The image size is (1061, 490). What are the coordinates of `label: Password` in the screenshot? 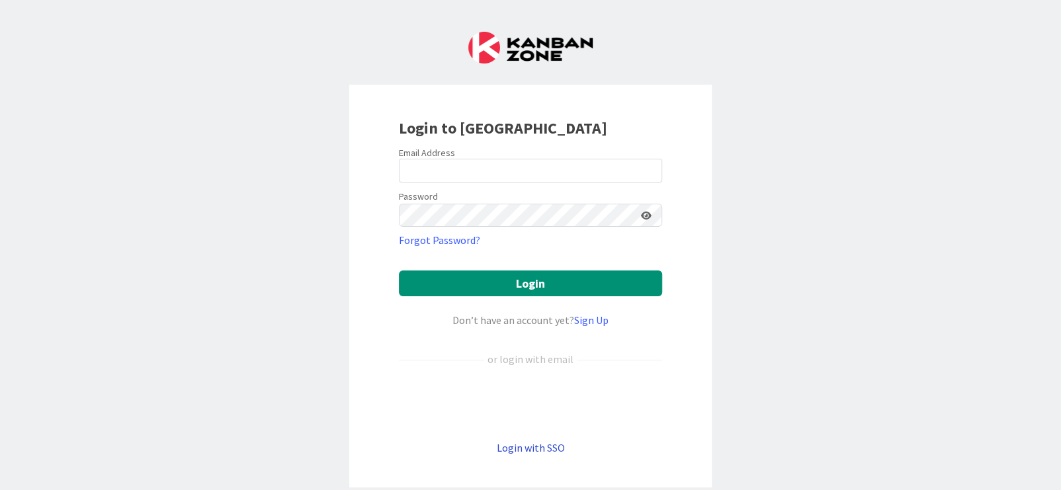 It's located at (418, 197).